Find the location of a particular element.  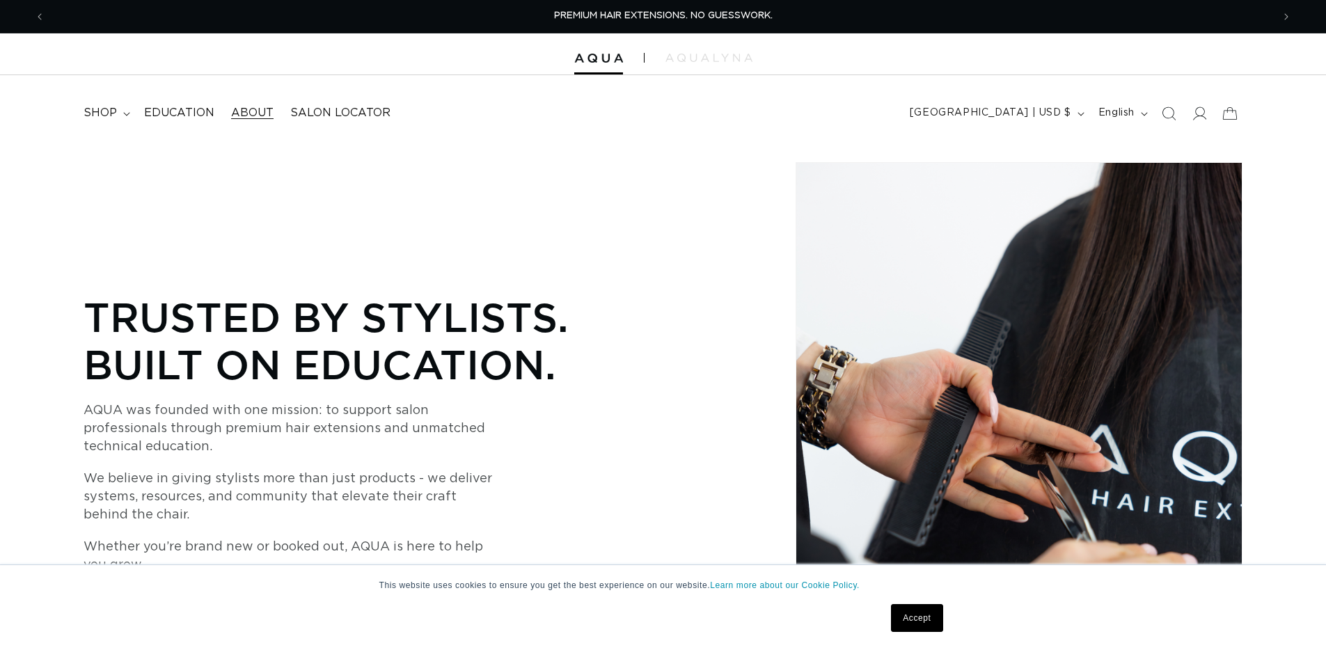

p: Trusted by Stylists. Built on Education. is located at coordinates (348, 340).